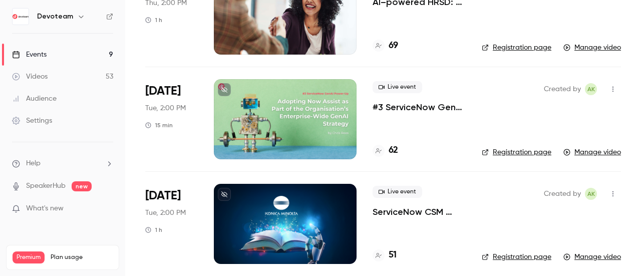  I want to click on h6: Devoteam, so click(55, 17).